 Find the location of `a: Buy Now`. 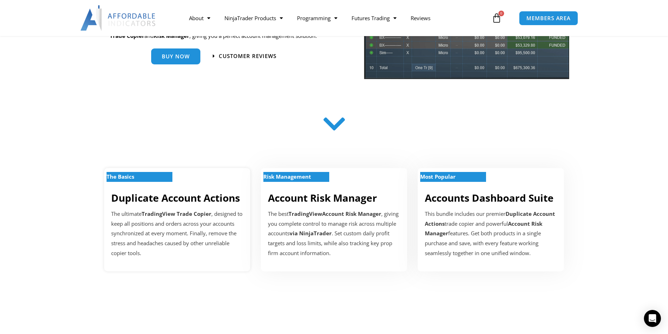

a: Buy Now is located at coordinates (176, 56).